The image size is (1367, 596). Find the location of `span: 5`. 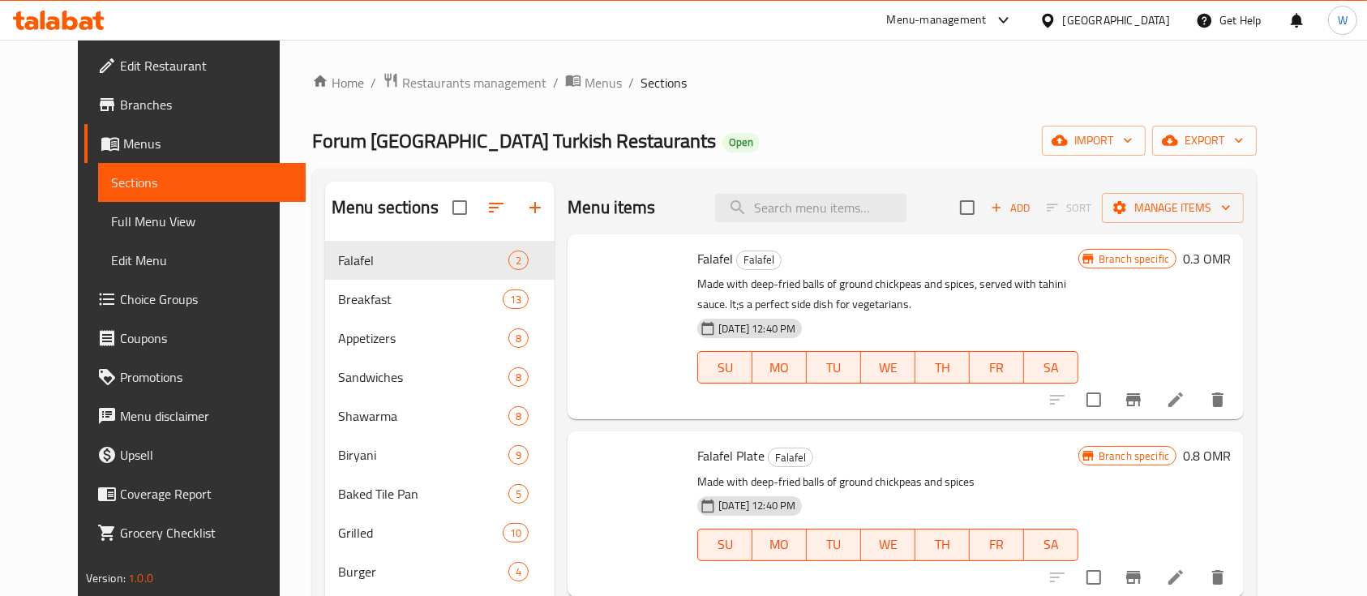

span: 5 is located at coordinates (518, 494).